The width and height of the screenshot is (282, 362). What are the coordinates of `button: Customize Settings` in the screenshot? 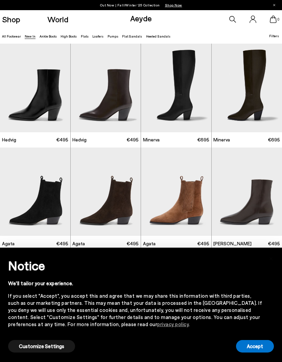 It's located at (42, 346).